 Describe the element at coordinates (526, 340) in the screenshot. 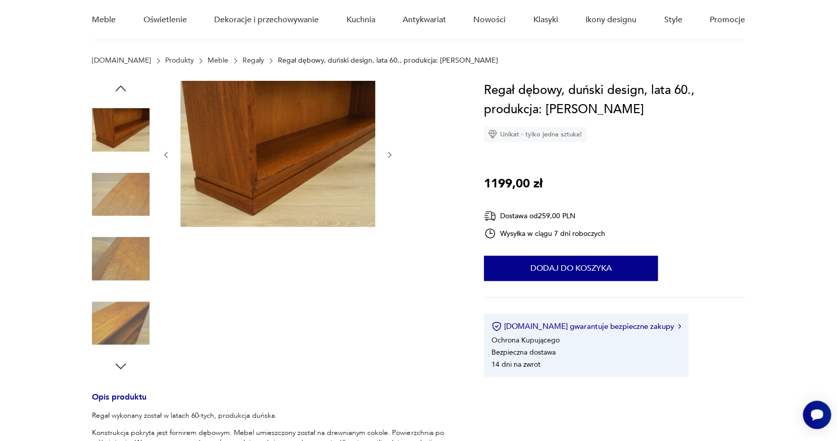

I see `li: Ochrona Kupującego` at that location.